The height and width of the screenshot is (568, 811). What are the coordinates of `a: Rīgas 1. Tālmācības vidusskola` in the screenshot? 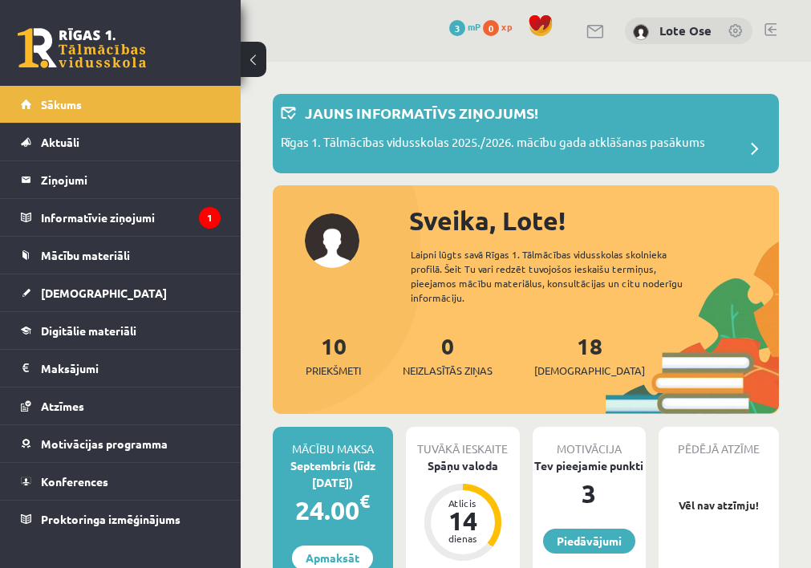 It's located at (82, 48).